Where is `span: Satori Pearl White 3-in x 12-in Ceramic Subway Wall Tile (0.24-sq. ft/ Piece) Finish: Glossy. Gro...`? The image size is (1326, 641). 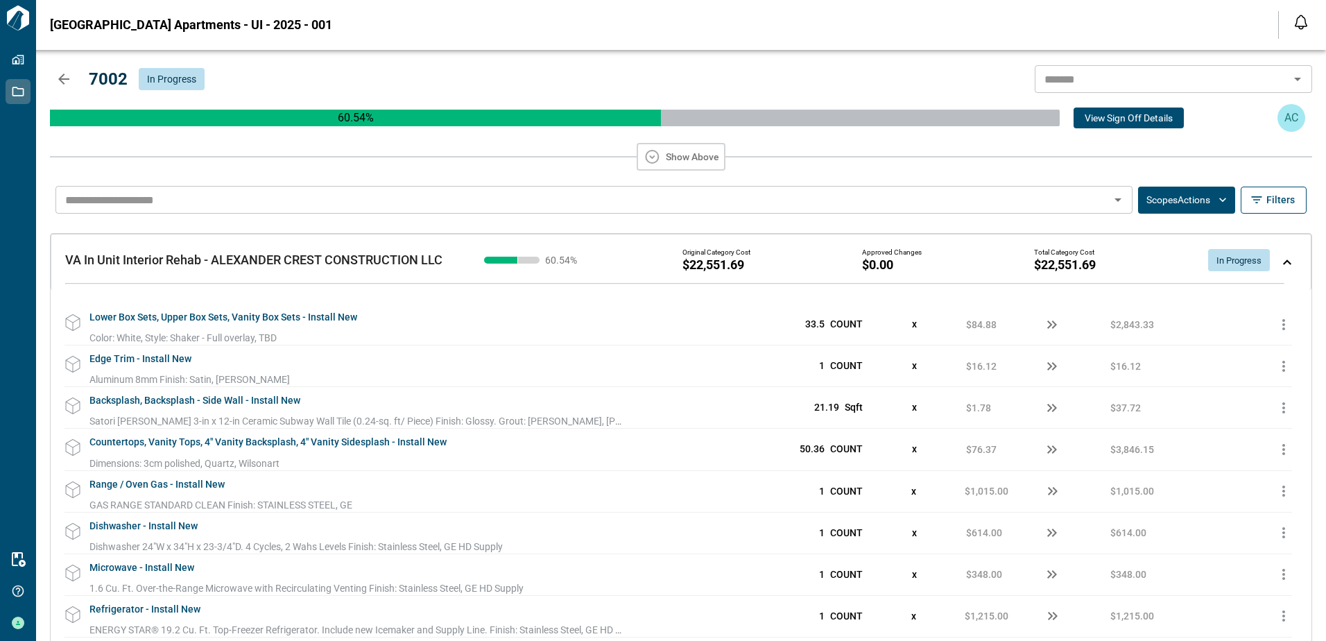
span: Satori Pearl White 3-in x 12-in Ceramic Subway Wall Tile (0.24-sq. ft/ Piece) Finish: Glossy. Gro... is located at coordinates (385, 421).